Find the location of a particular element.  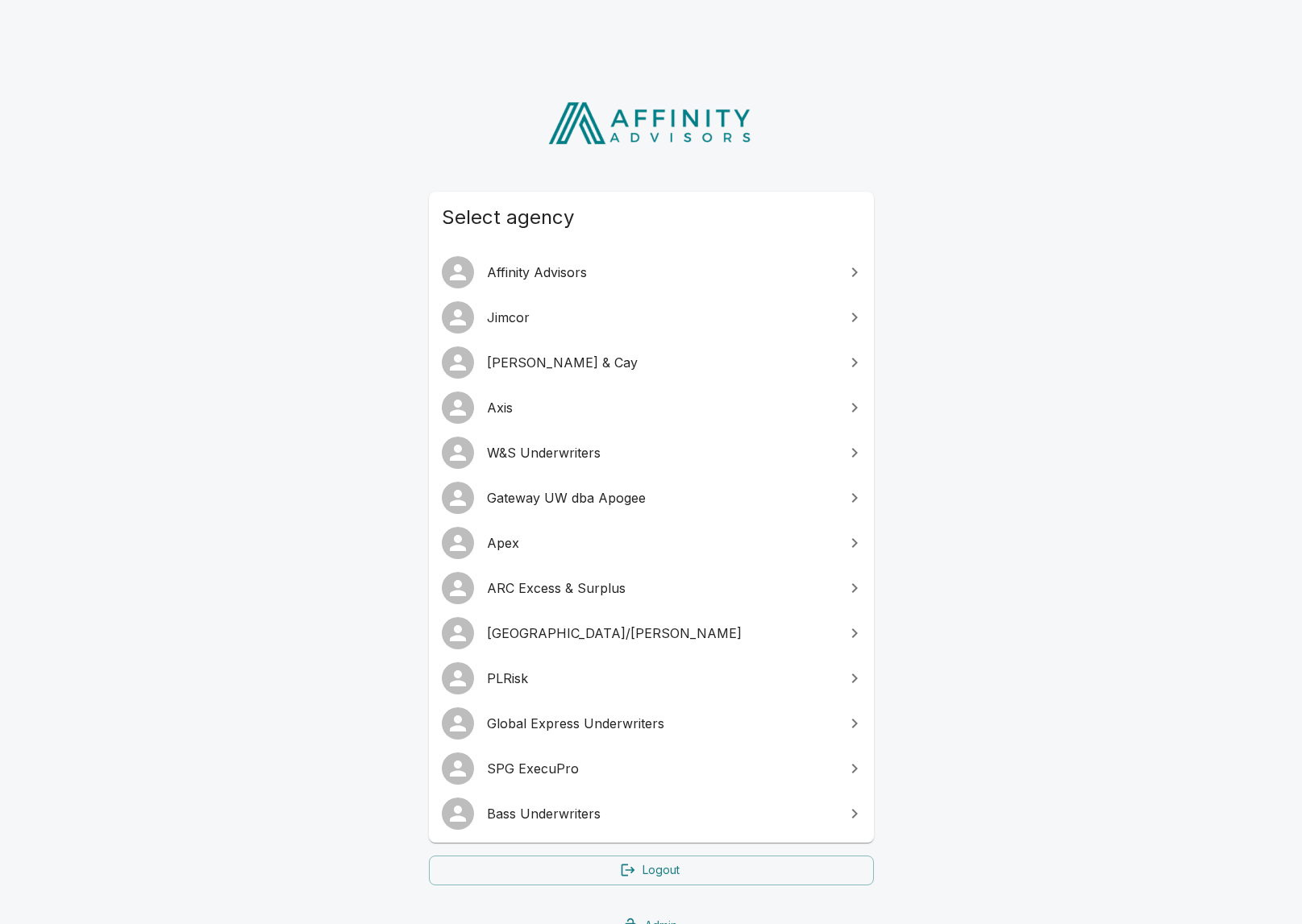

a: Apex is located at coordinates (651, 543).